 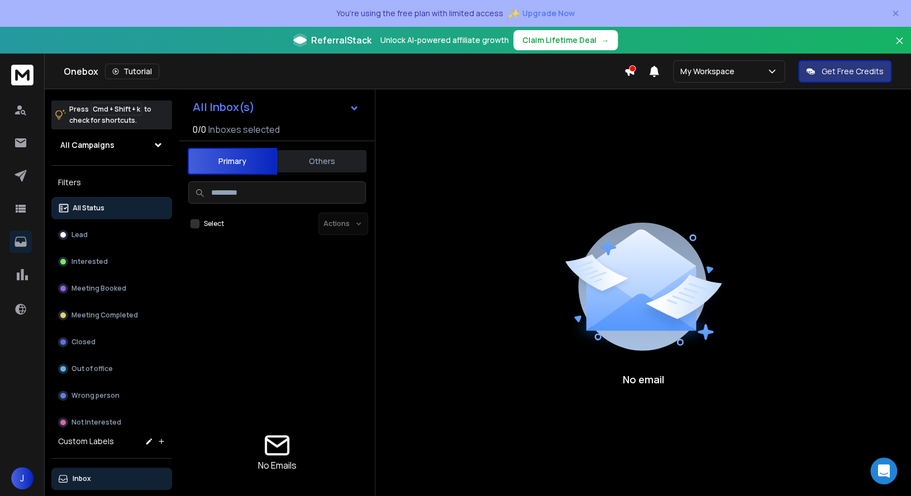 I want to click on label: Select, so click(x=214, y=224).